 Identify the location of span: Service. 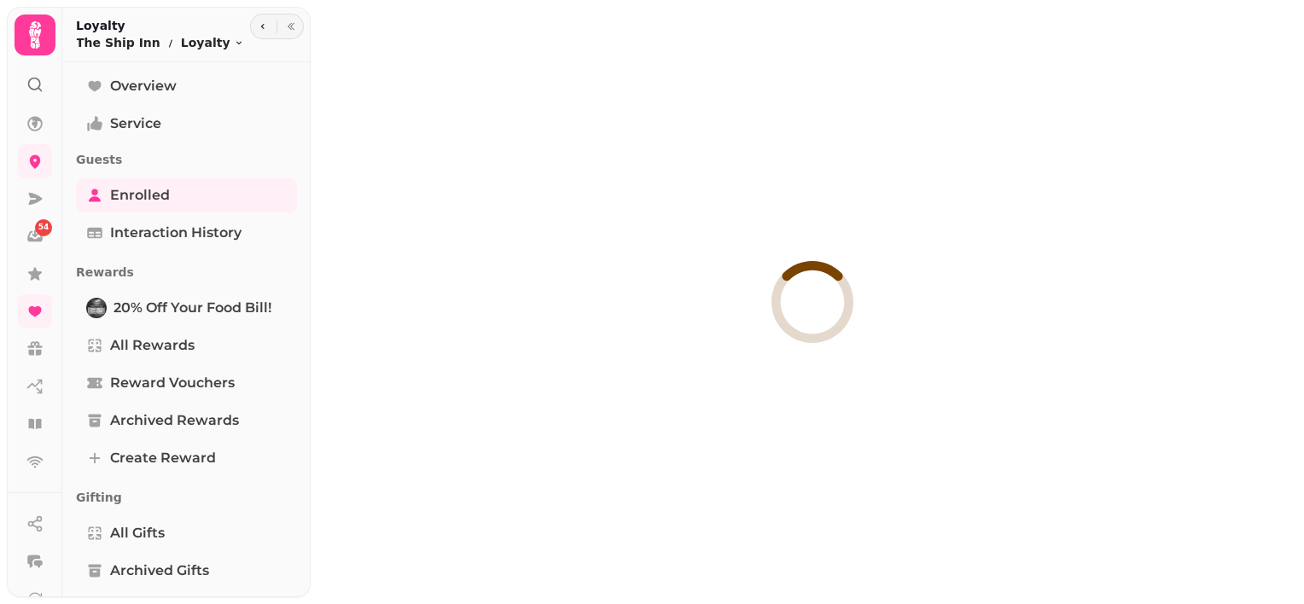
(136, 124).